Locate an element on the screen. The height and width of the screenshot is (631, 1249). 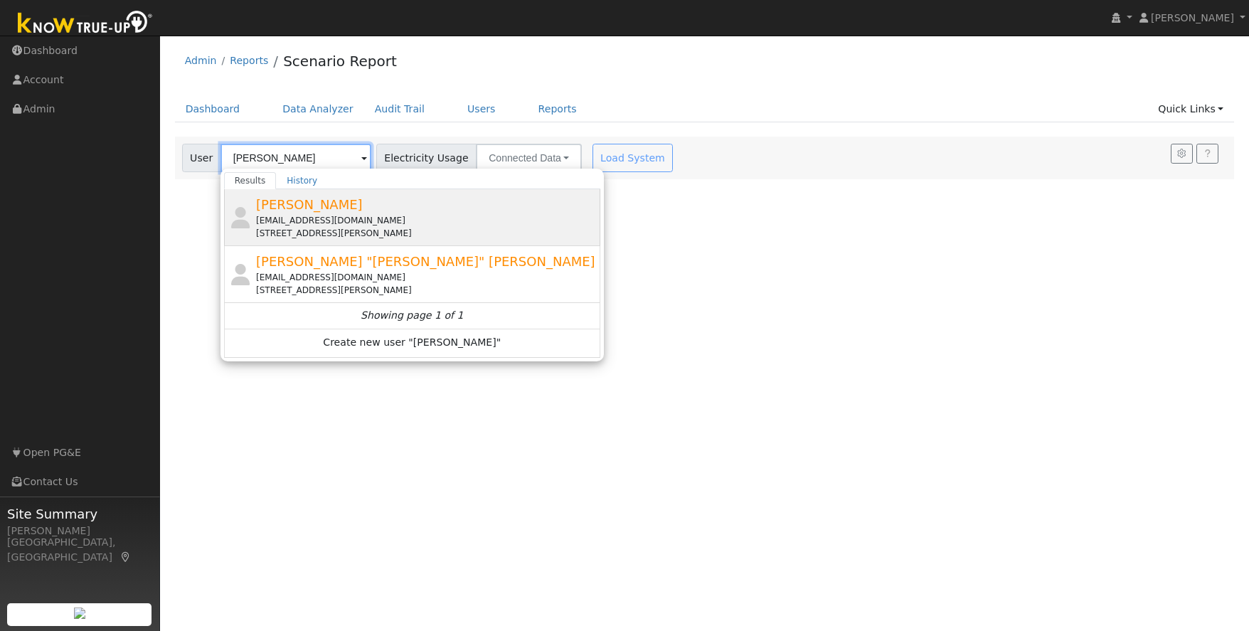
button: Connected Data is located at coordinates (529, 158).